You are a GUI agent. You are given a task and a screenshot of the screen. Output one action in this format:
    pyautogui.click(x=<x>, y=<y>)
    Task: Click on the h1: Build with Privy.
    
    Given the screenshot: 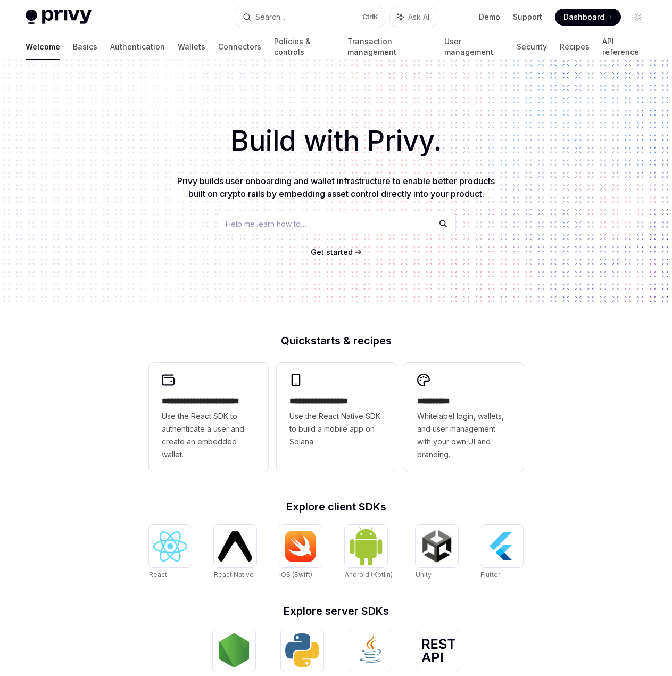 What is the action you would take?
    pyautogui.click(x=336, y=141)
    